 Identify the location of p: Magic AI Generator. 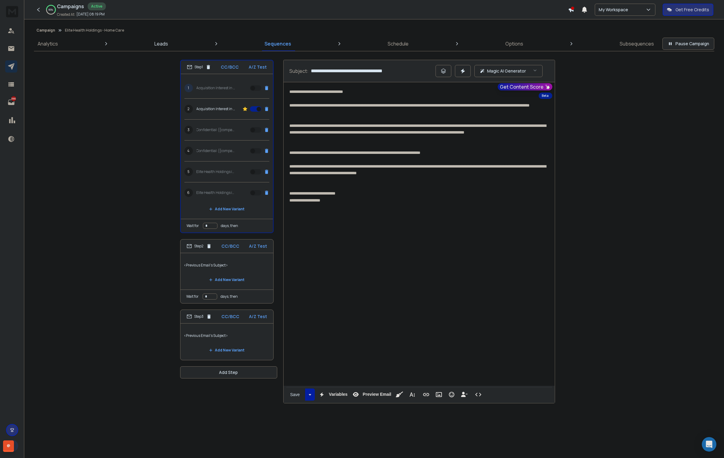
(507, 71).